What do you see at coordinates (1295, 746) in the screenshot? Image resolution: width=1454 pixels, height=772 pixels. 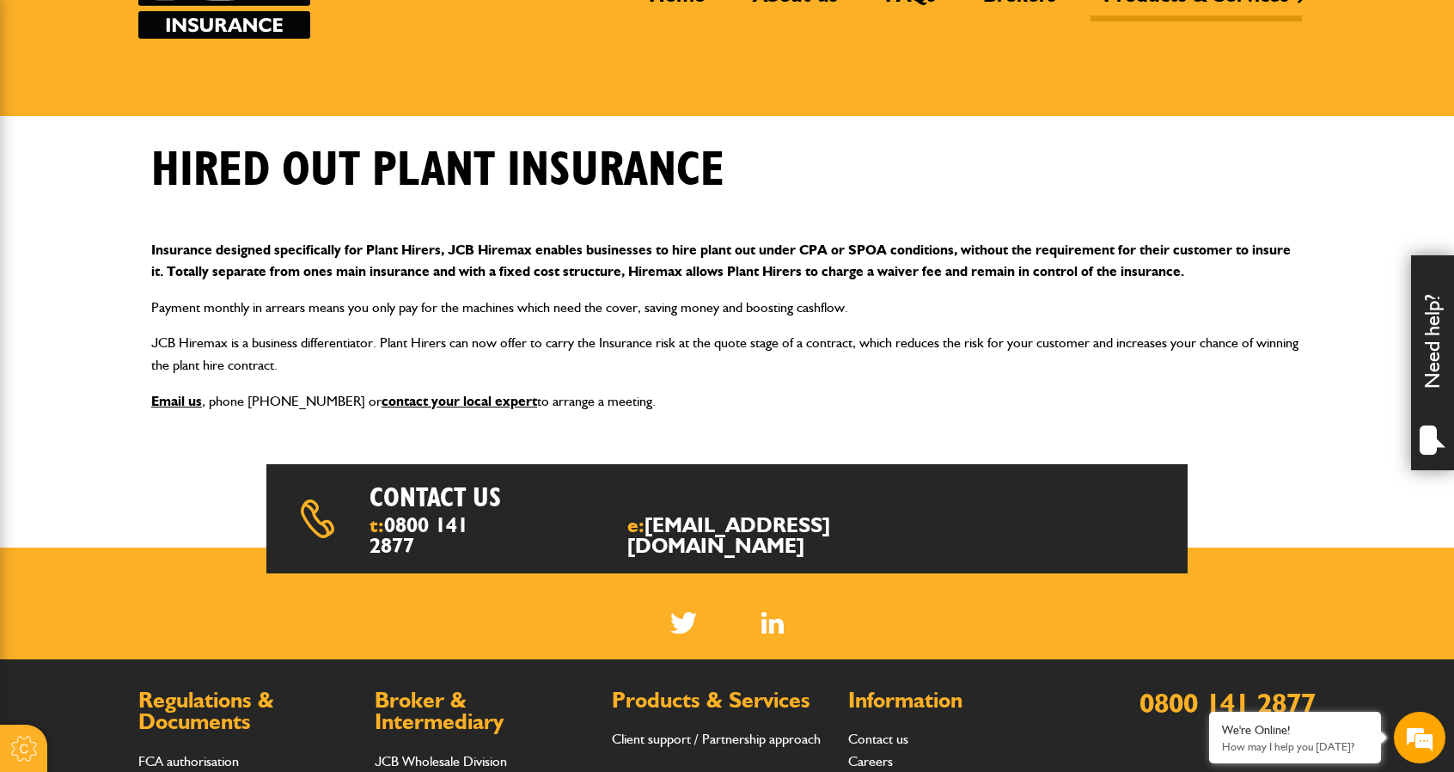 I see `p: How may I help you today?` at bounding box center [1295, 746].